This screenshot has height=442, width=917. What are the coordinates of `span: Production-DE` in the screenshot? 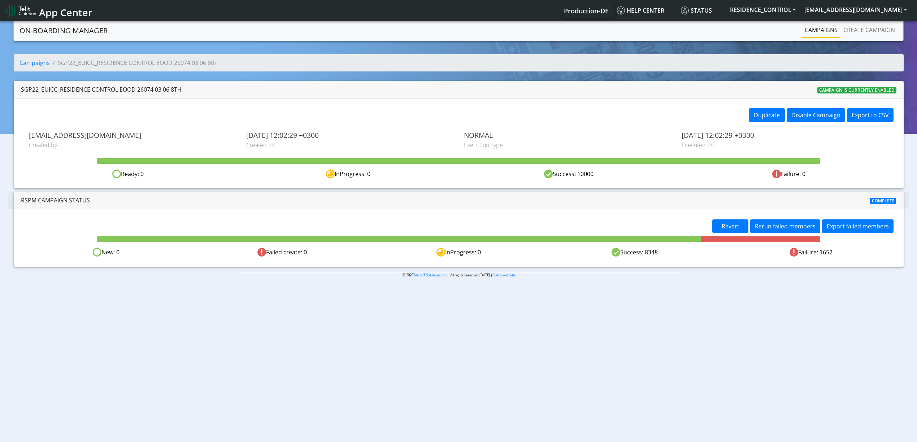 It's located at (586, 11).